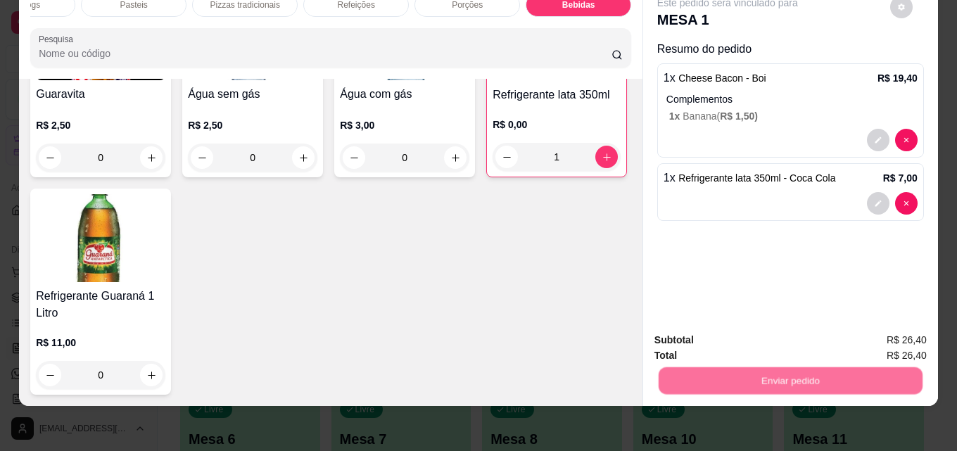  What do you see at coordinates (722, 78) in the screenshot?
I see `span: Cheese Bacon - Boi` at bounding box center [722, 78].